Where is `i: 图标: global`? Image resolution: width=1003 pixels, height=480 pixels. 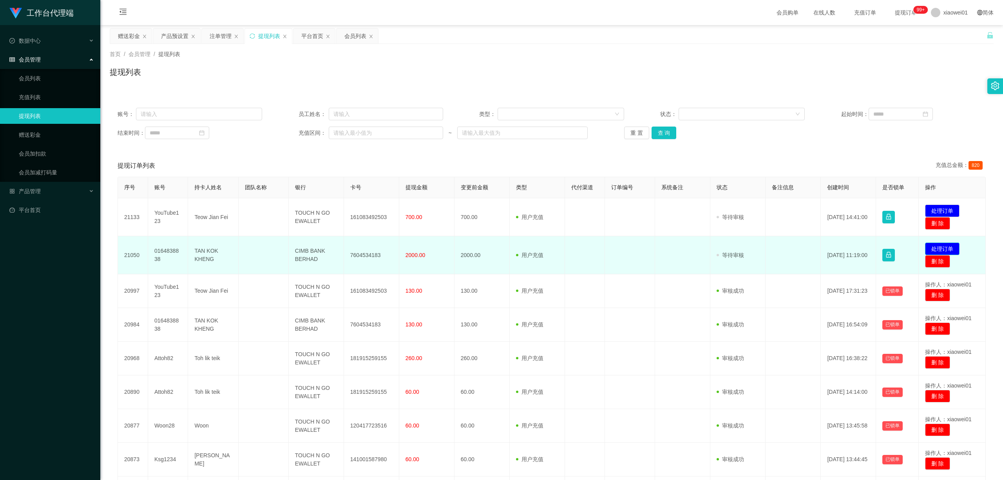
i: 图标: global is located at coordinates (980, 13).